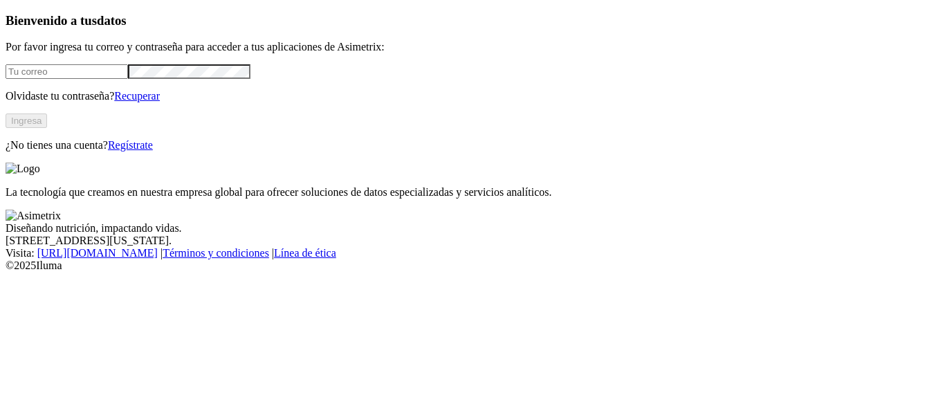  I want to click on a: Recuperar, so click(137, 95).